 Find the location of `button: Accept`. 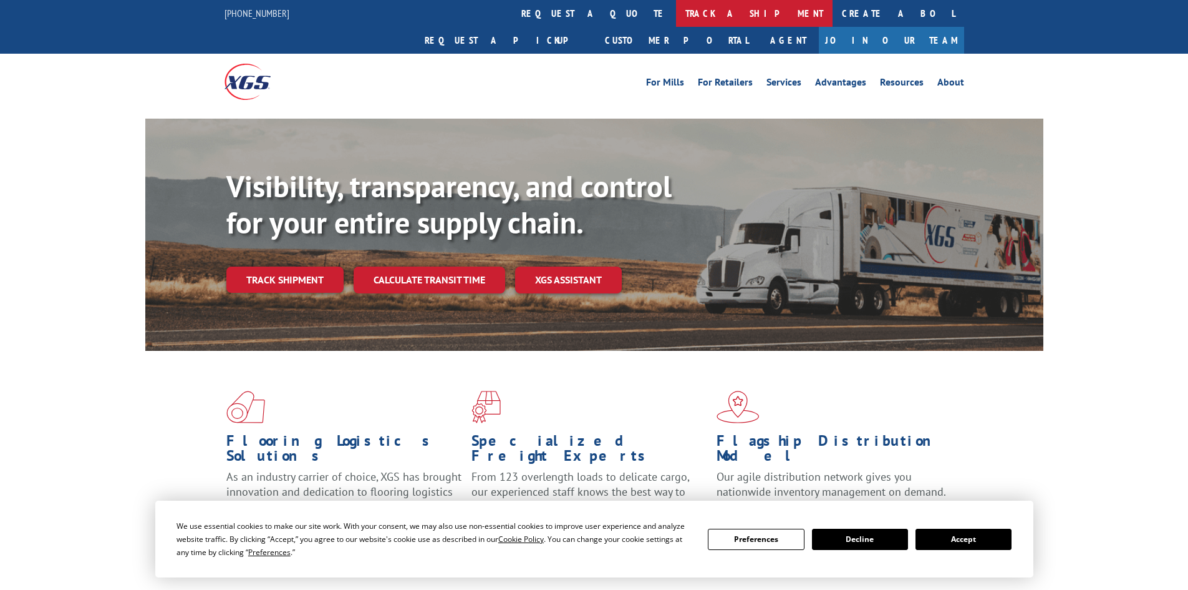

button: Accept is located at coordinates (964, 539).